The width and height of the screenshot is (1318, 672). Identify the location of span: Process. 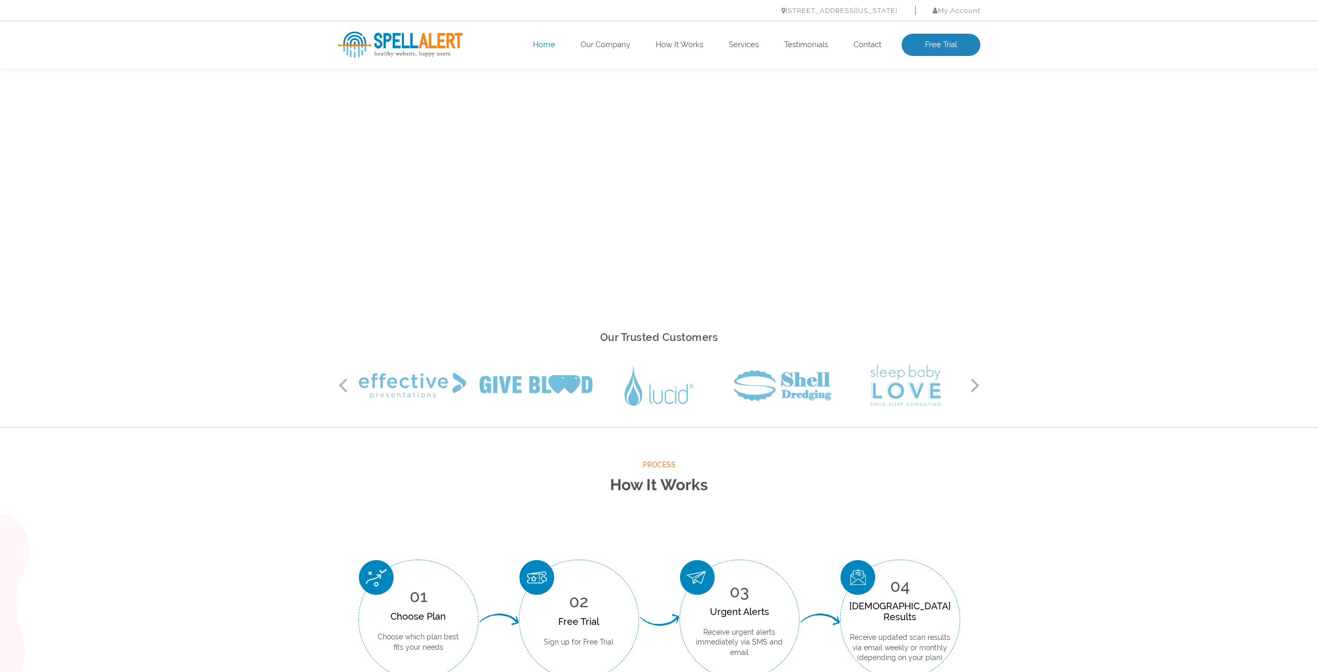
(659, 465).